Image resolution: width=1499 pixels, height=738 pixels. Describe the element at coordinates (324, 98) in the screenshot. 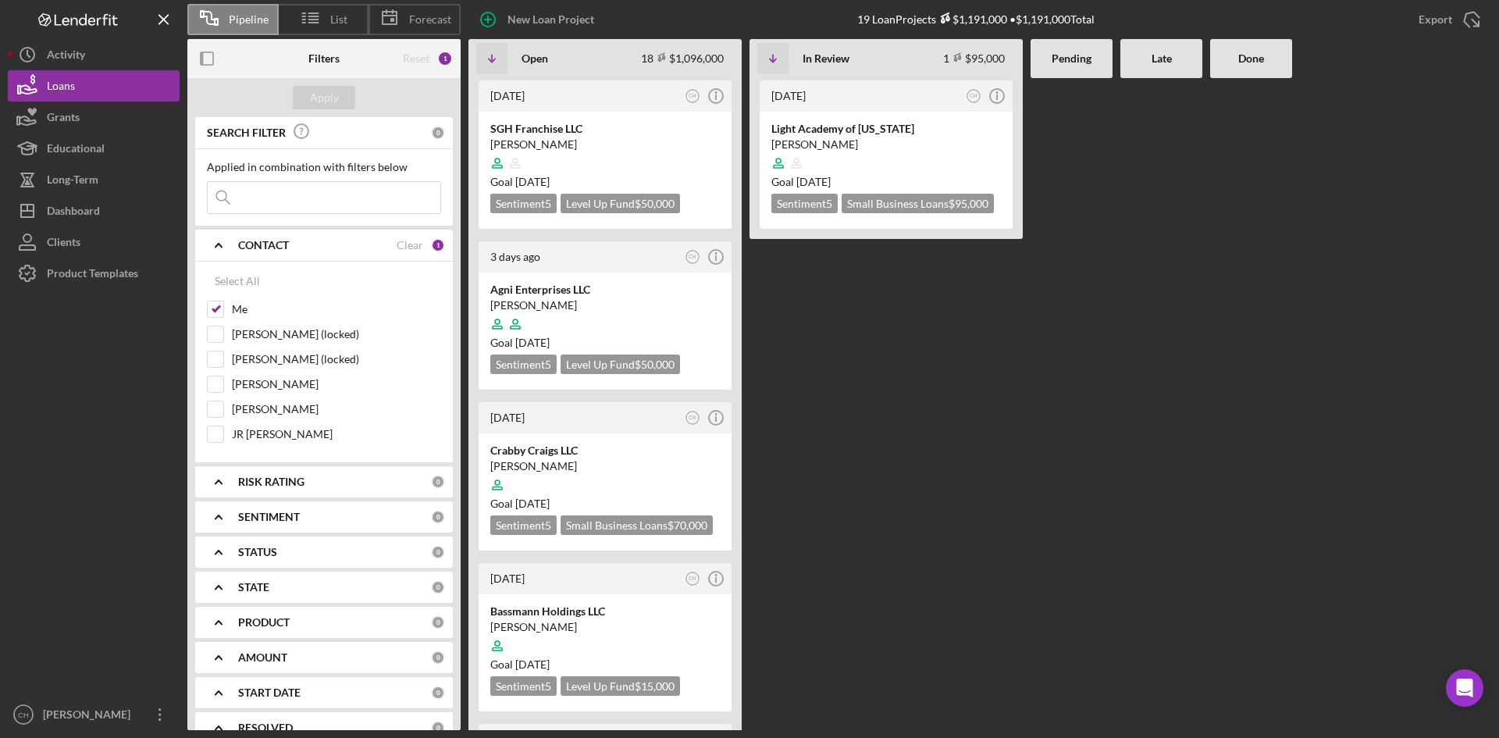

I see `button: Apply` at that location.